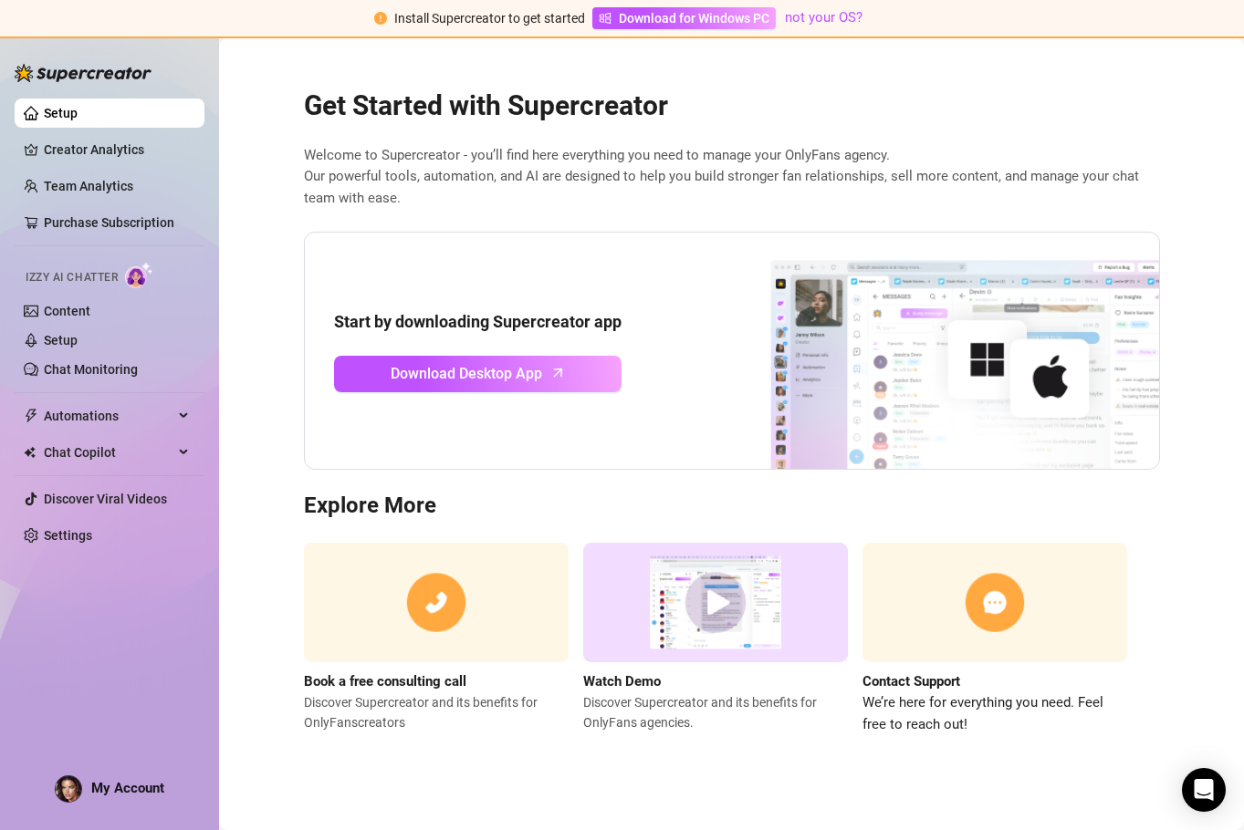 The image size is (1244, 830). What do you see at coordinates (995, 714) in the screenshot?
I see `span: We’re here for everything you need. Feel free to reach out!` at bounding box center [995, 714].